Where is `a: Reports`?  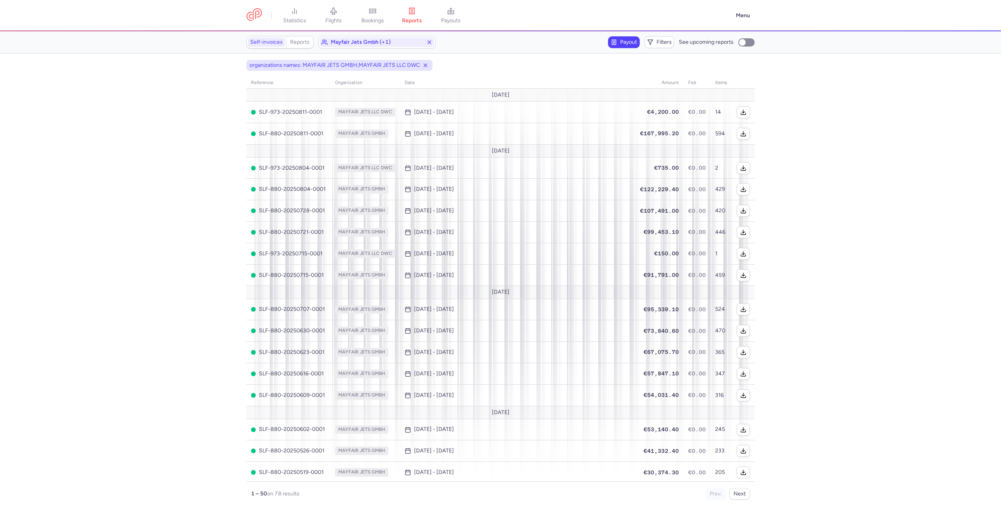
a: Reports is located at coordinates (300, 42).